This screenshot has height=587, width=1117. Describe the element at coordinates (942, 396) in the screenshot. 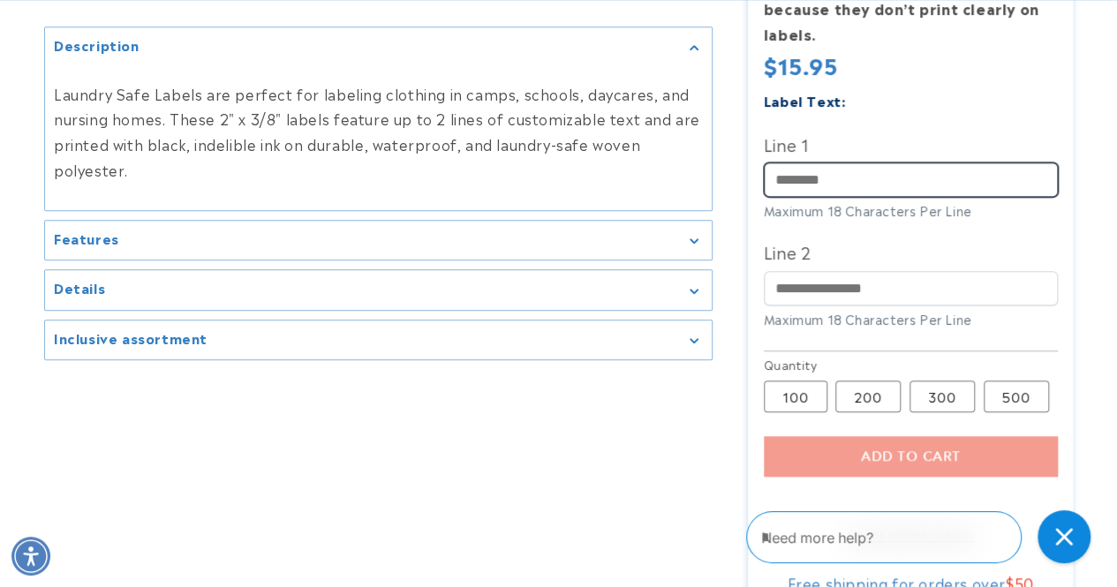

I see `label: 300` at that location.